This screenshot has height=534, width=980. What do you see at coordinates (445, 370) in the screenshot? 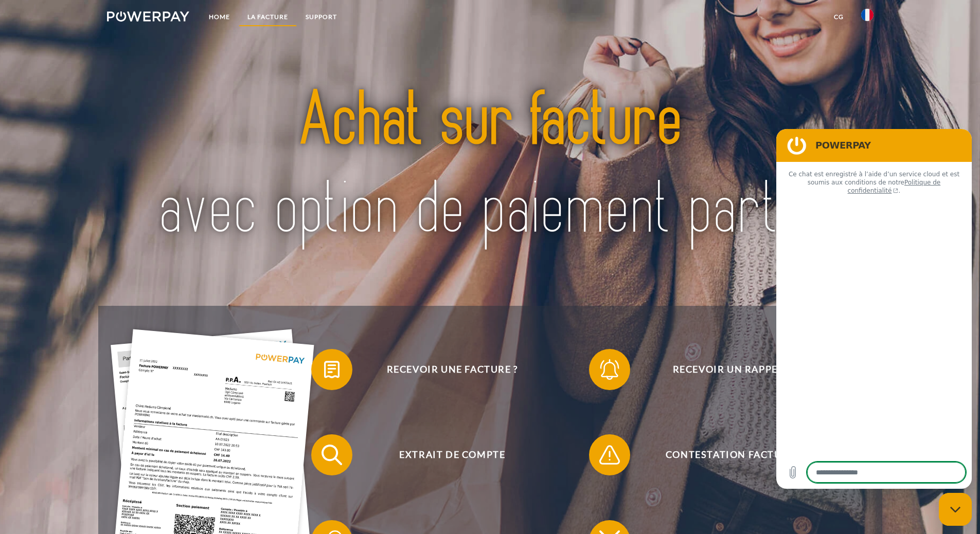
I see `button: Recevoir une facture ?` at bounding box center [445, 370].